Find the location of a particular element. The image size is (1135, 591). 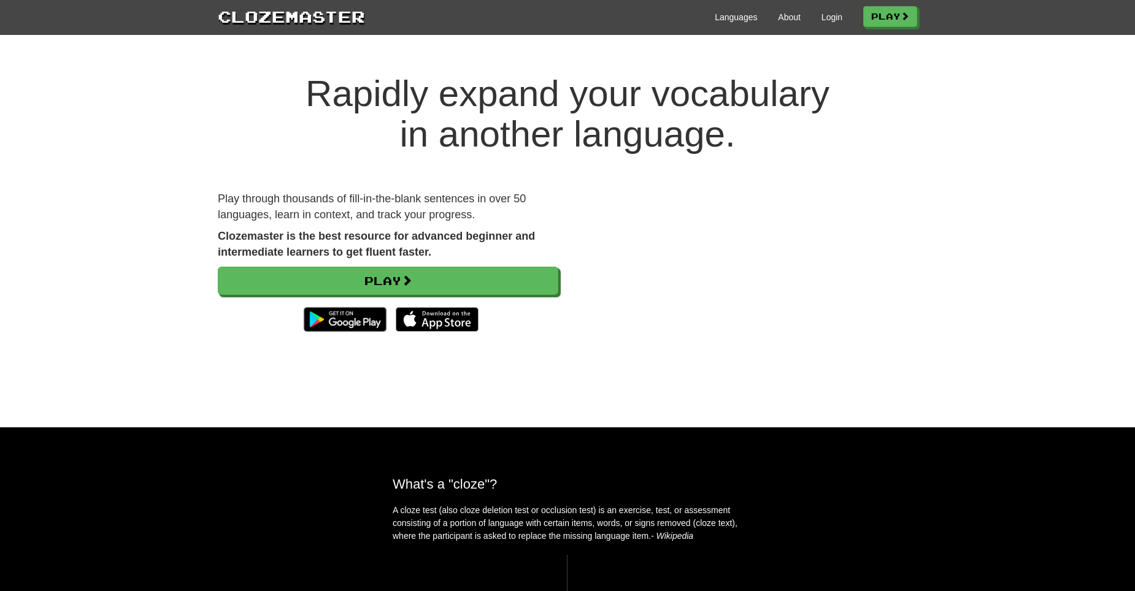

a: About is located at coordinates (789, 17).